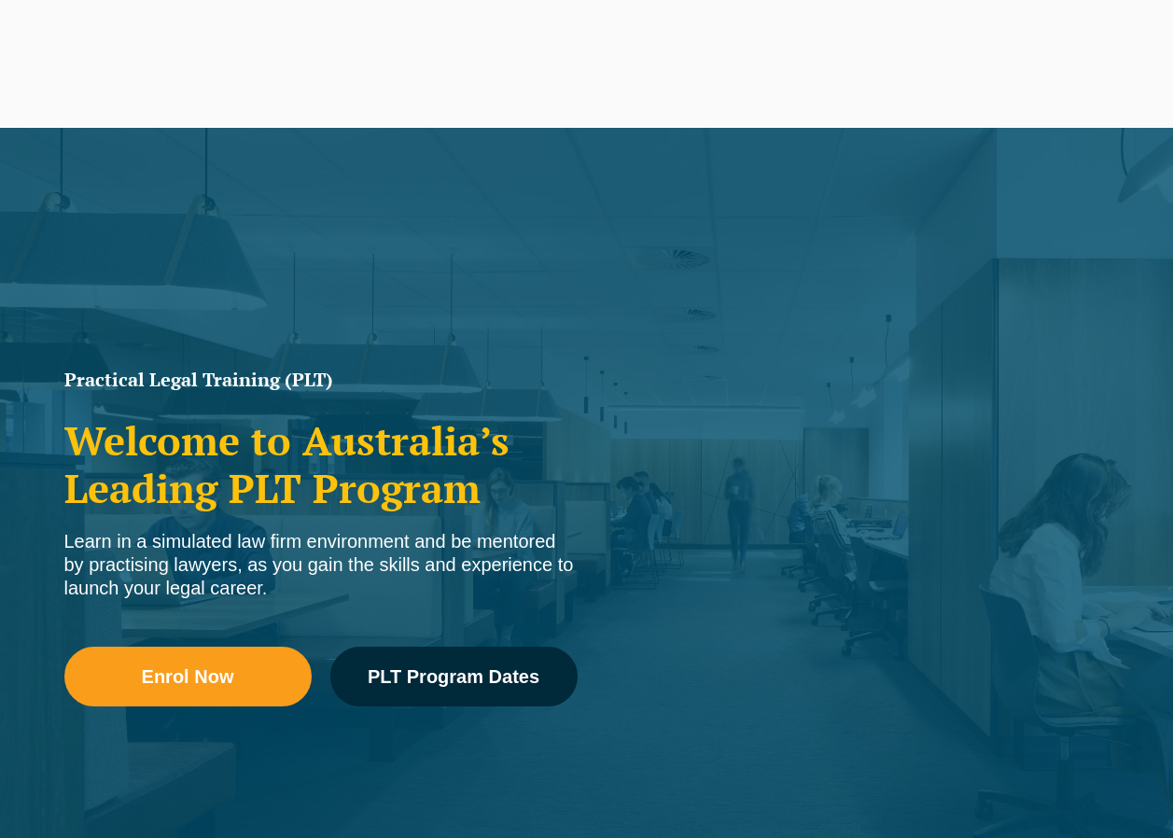  I want to click on h2: Welcome to Australia’s Leading PLT Program, so click(321, 464).